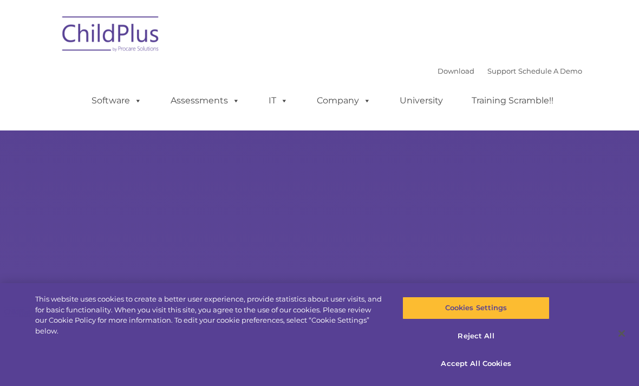 The image size is (639, 386). Describe the element at coordinates (116, 101) in the screenshot. I see `a: Software` at that location.